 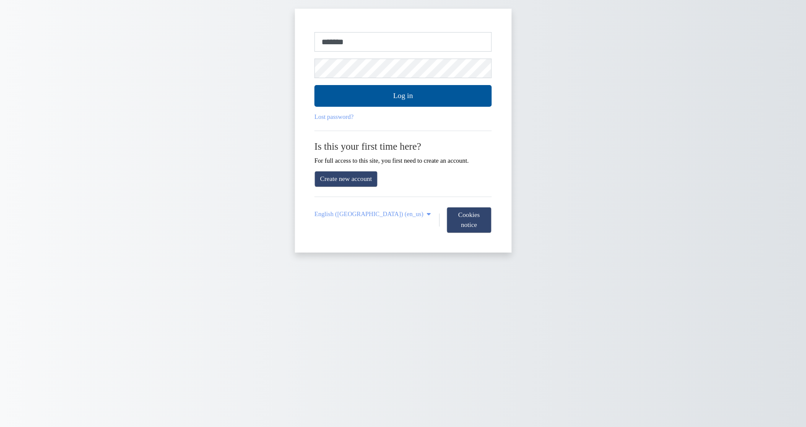 What do you see at coordinates (469, 220) in the screenshot?
I see `button: Cookies notice` at bounding box center [469, 220].